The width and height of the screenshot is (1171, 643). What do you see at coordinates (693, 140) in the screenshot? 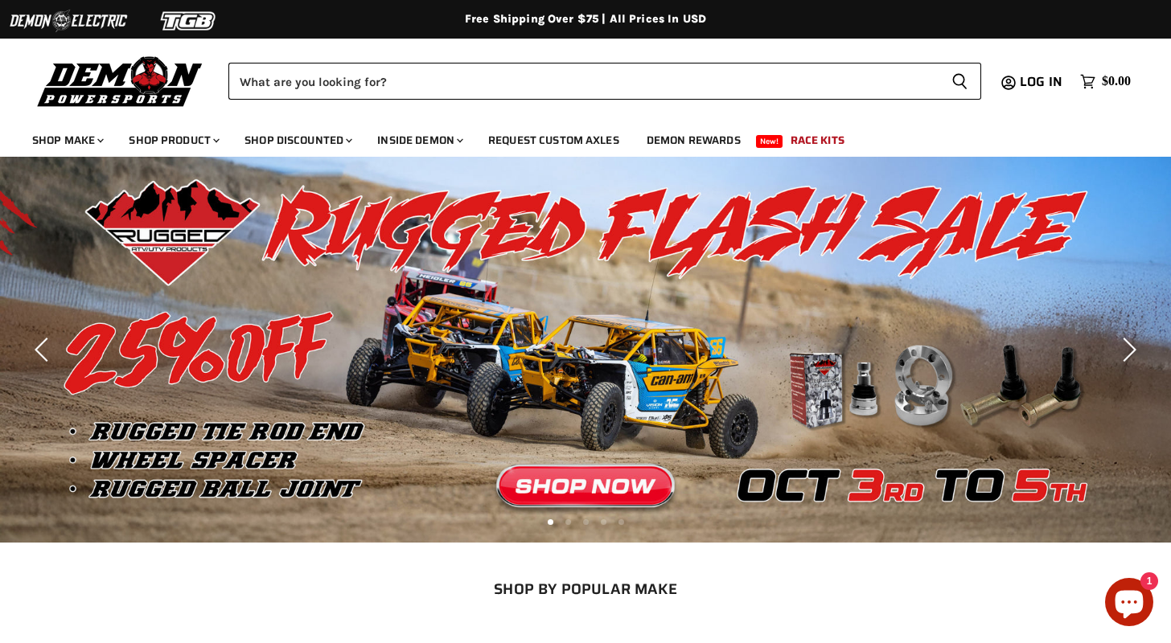
I see `a: Demon Rewards` at bounding box center [693, 140].